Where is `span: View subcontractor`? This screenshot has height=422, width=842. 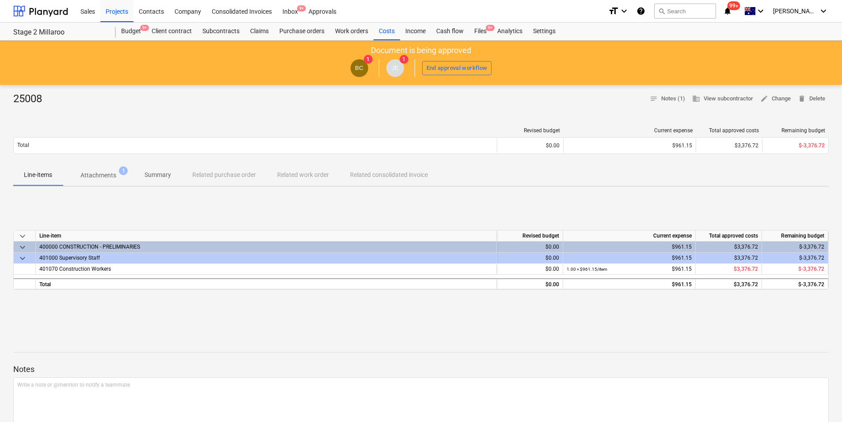
span: View subcontractor is located at coordinates (723, 99).